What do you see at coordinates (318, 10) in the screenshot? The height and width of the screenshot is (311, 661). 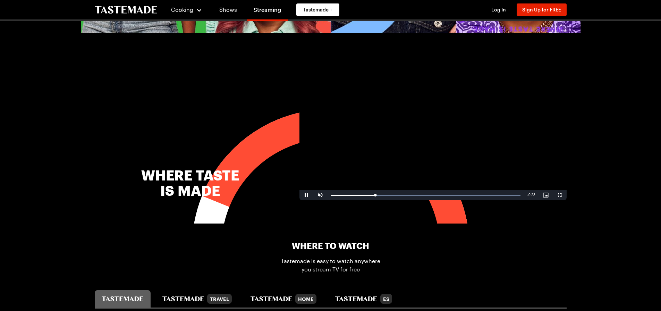 I see `span: Tastemade +` at bounding box center [318, 10].